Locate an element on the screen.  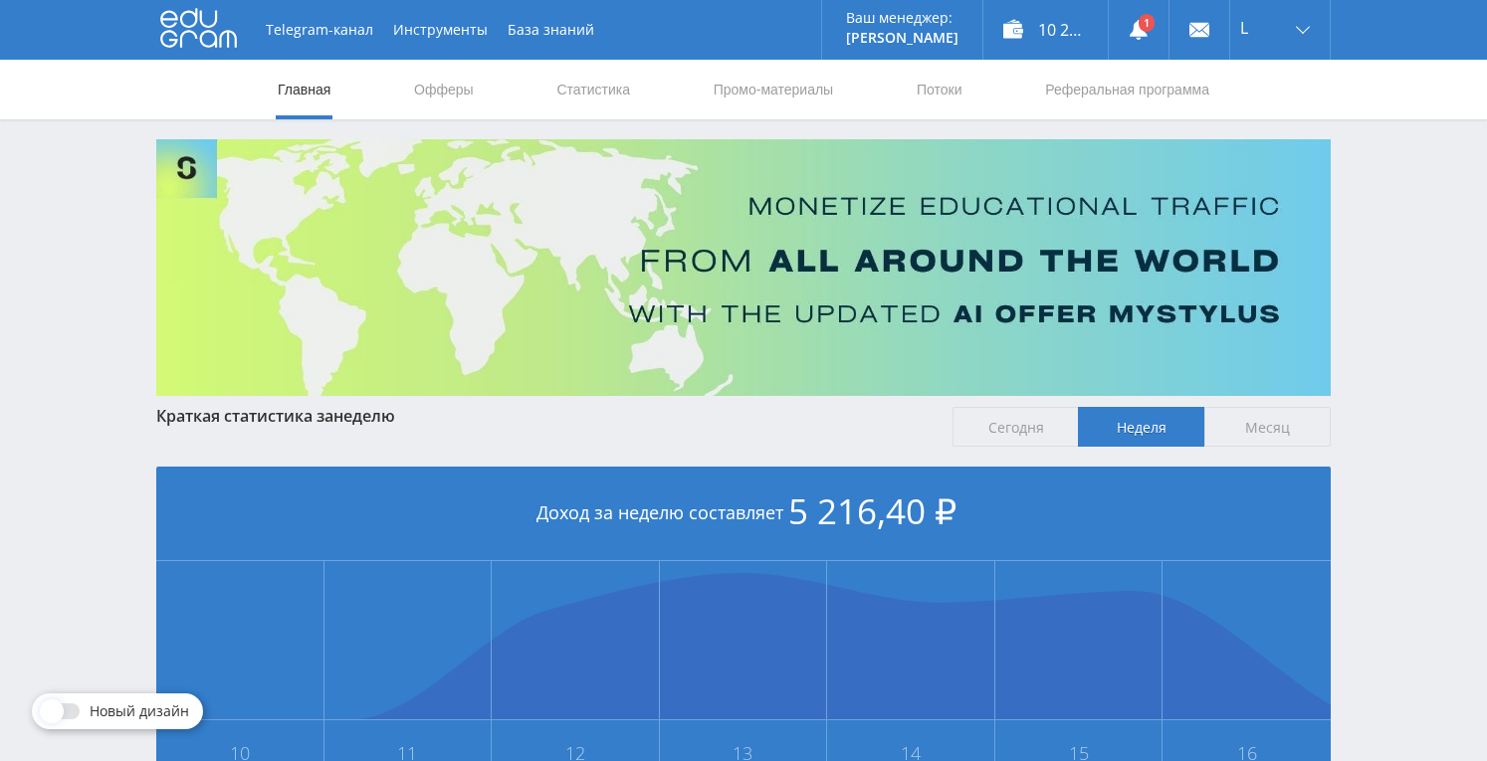
span: 5 216,40 ₽ is located at coordinates (872, 510).